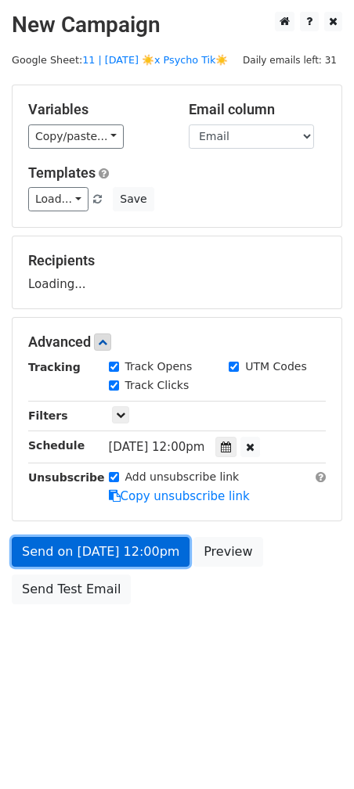 The width and height of the screenshot is (354, 789). Describe the element at coordinates (56, 445) in the screenshot. I see `strong: Schedule` at that location.